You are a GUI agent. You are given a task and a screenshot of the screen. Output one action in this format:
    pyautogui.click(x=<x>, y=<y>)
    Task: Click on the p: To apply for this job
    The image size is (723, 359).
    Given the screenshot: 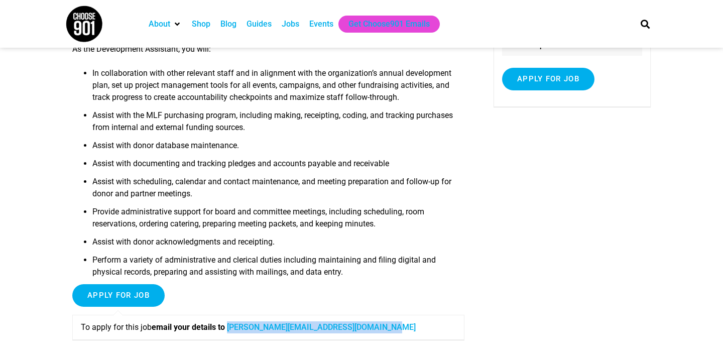 What is the action you would take?
    pyautogui.click(x=268, y=327)
    